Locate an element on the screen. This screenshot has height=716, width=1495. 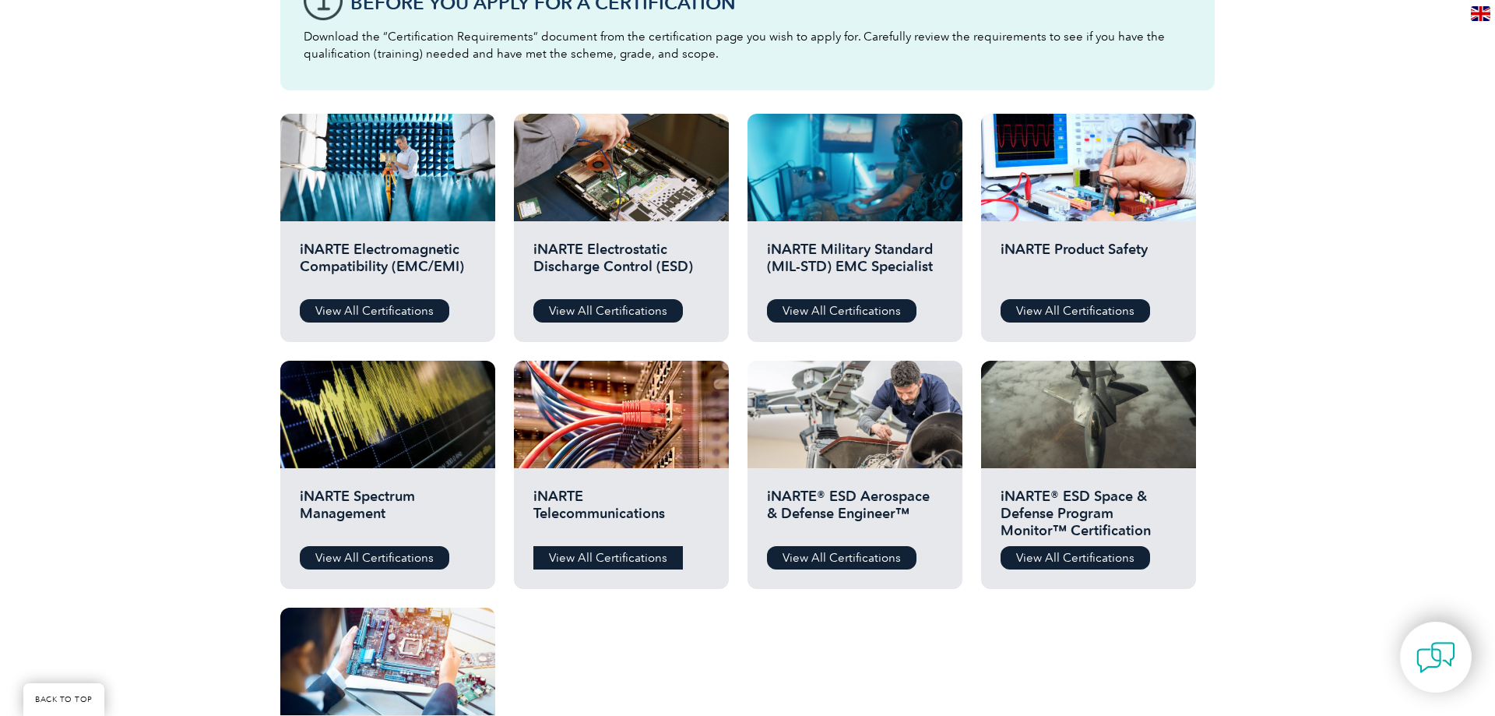
a: BACK TO TOP is located at coordinates (64, 699).